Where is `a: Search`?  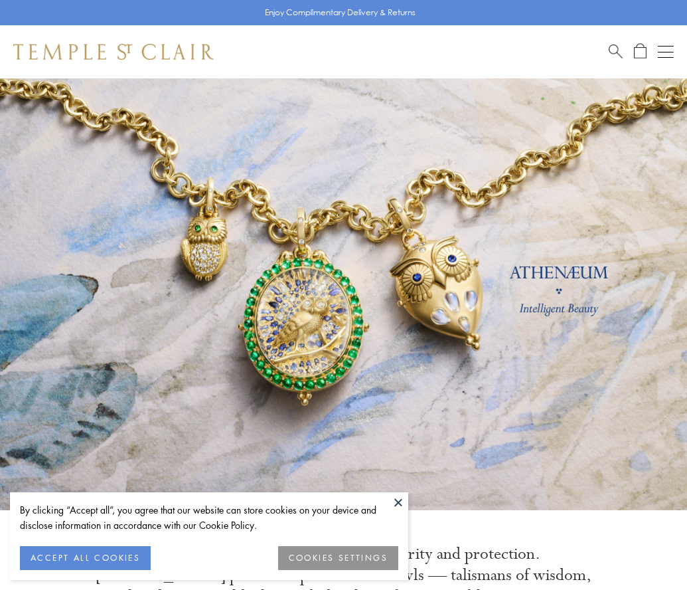
a: Search is located at coordinates (615, 51).